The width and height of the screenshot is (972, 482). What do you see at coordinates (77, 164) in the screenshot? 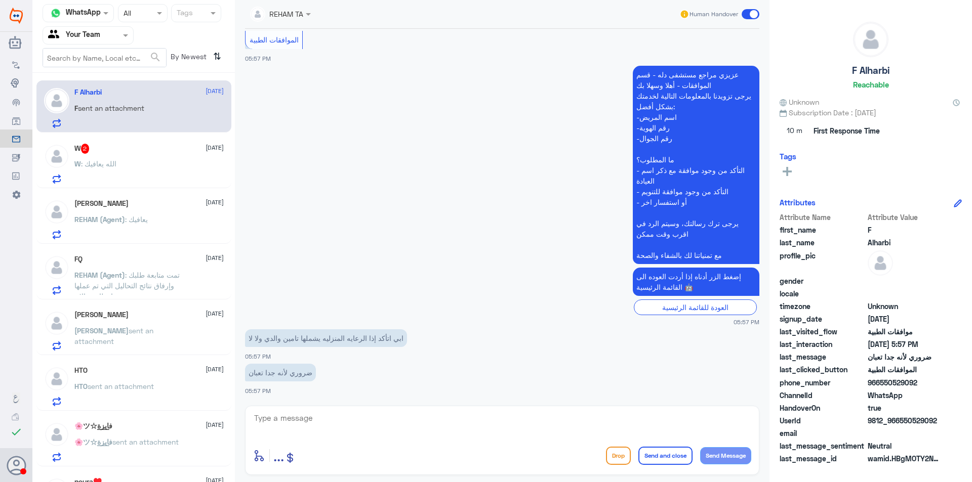
I see `span: W` at bounding box center [77, 164].